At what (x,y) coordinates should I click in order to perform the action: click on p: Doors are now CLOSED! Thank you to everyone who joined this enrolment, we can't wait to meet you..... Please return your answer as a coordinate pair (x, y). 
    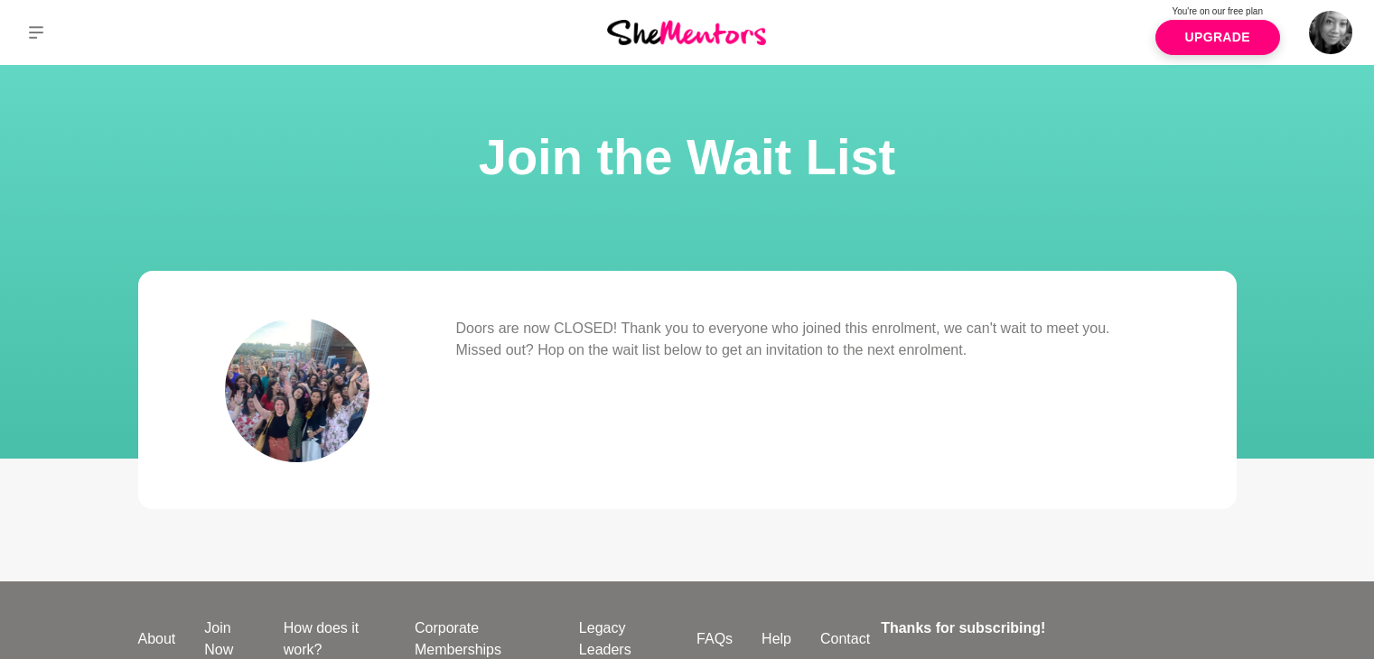
    Looking at the image, I should click on (803, 340).